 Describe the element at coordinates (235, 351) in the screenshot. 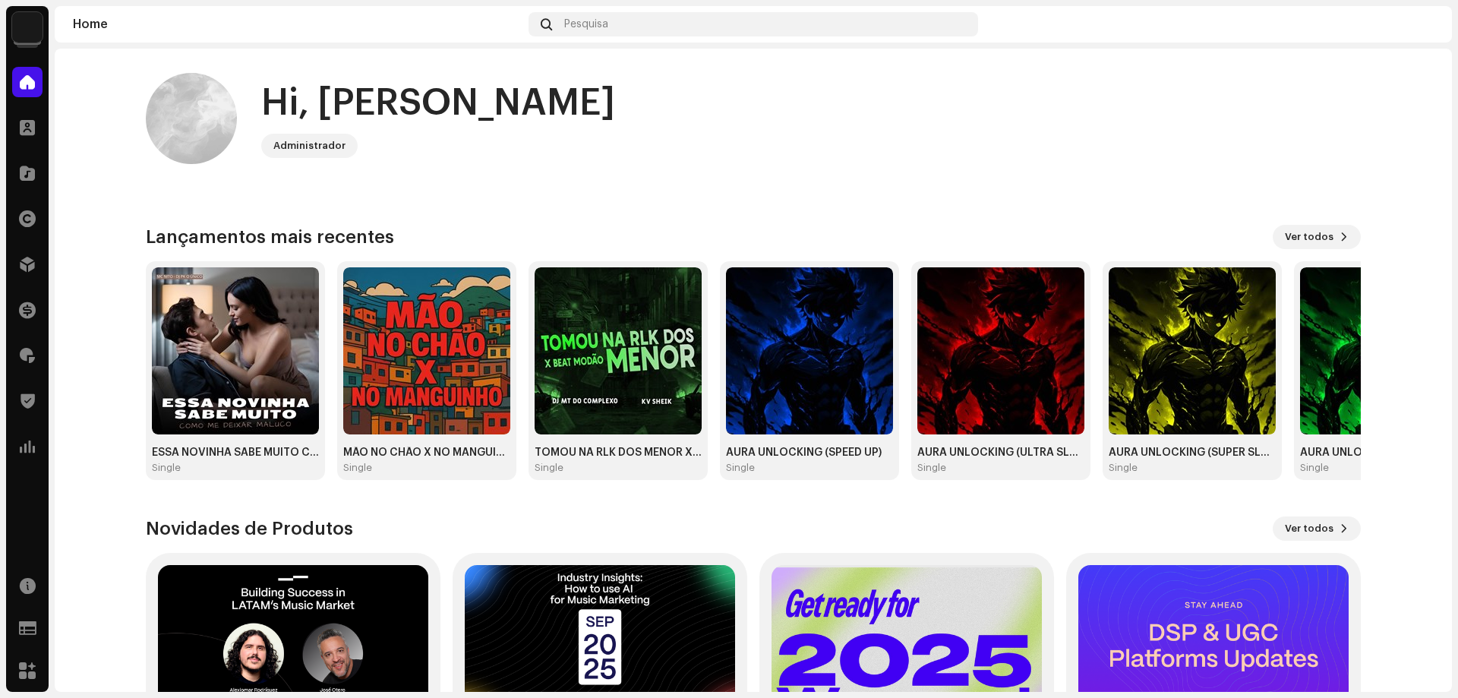

I see `img: 01967401-f8cb-4d93-aaa5-efae01fa8692` at that location.